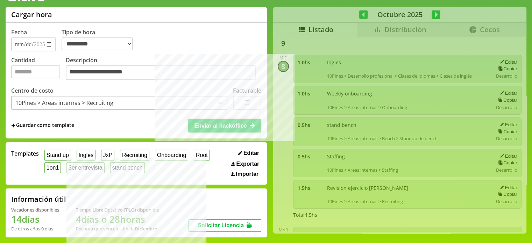 Image resolution: width=532 pixels, height=243 pixels. I want to click on button: Enviar al backoffice, so click(225, 126).